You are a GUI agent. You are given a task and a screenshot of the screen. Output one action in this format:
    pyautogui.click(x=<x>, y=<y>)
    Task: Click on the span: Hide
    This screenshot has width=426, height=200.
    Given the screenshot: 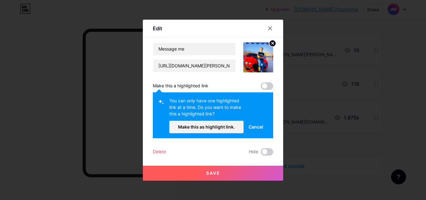 What is the action you would take?
    pyautogui.click(x=253, y=152)
    